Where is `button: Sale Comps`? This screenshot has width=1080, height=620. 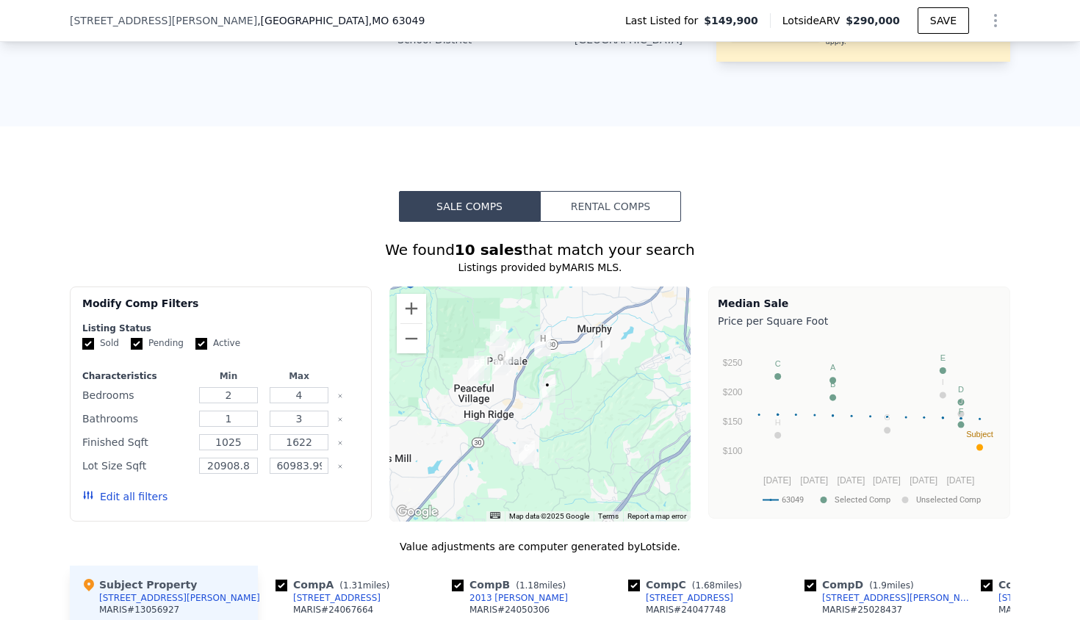 button: Sale Comps is located at coordinates (469, 206).